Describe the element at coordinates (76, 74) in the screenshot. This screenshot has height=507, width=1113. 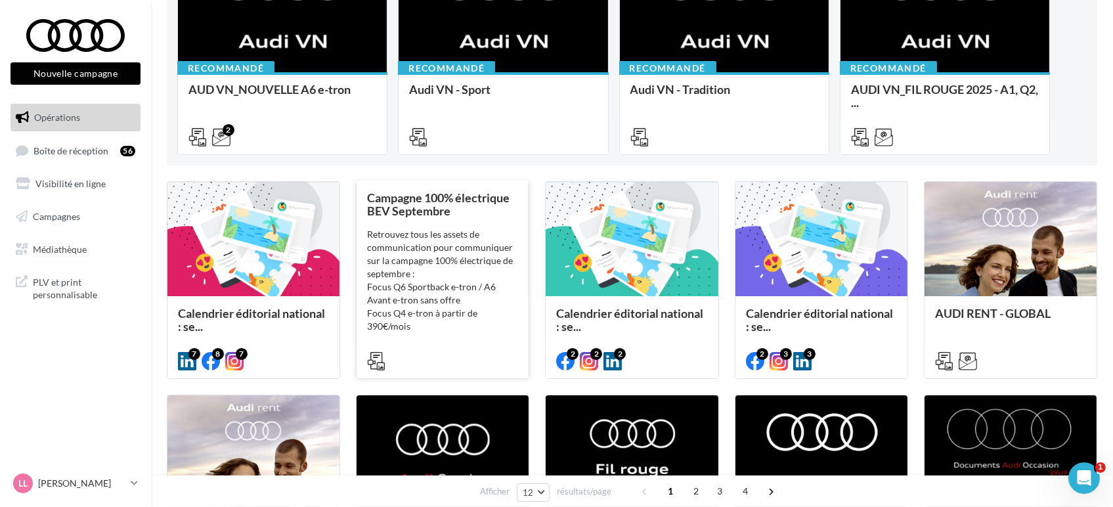
I see `button: Nouvelle campagne` at that location.